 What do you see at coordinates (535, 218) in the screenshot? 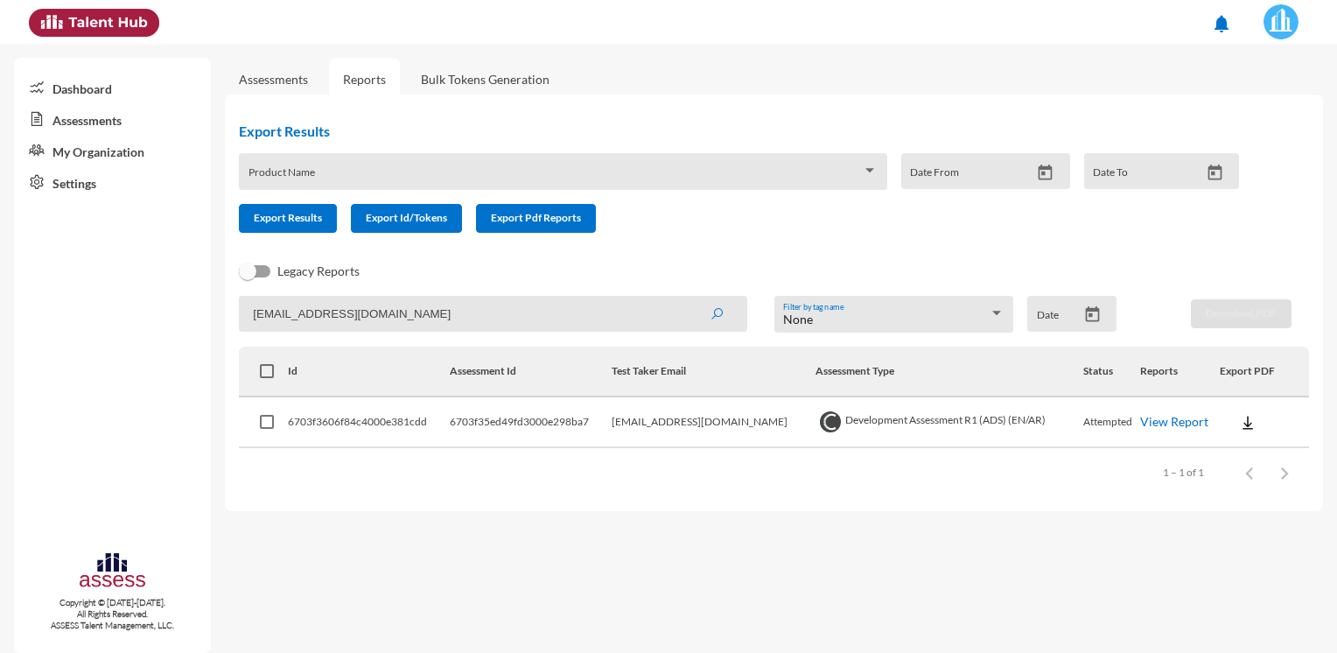
I see `button: Export Pdf Reports` at bounding box center [535, 218].